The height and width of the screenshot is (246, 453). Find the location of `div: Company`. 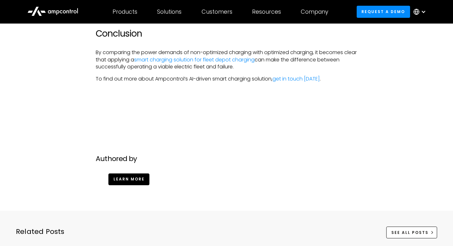

div: Company is located at coordinates (315, 12).